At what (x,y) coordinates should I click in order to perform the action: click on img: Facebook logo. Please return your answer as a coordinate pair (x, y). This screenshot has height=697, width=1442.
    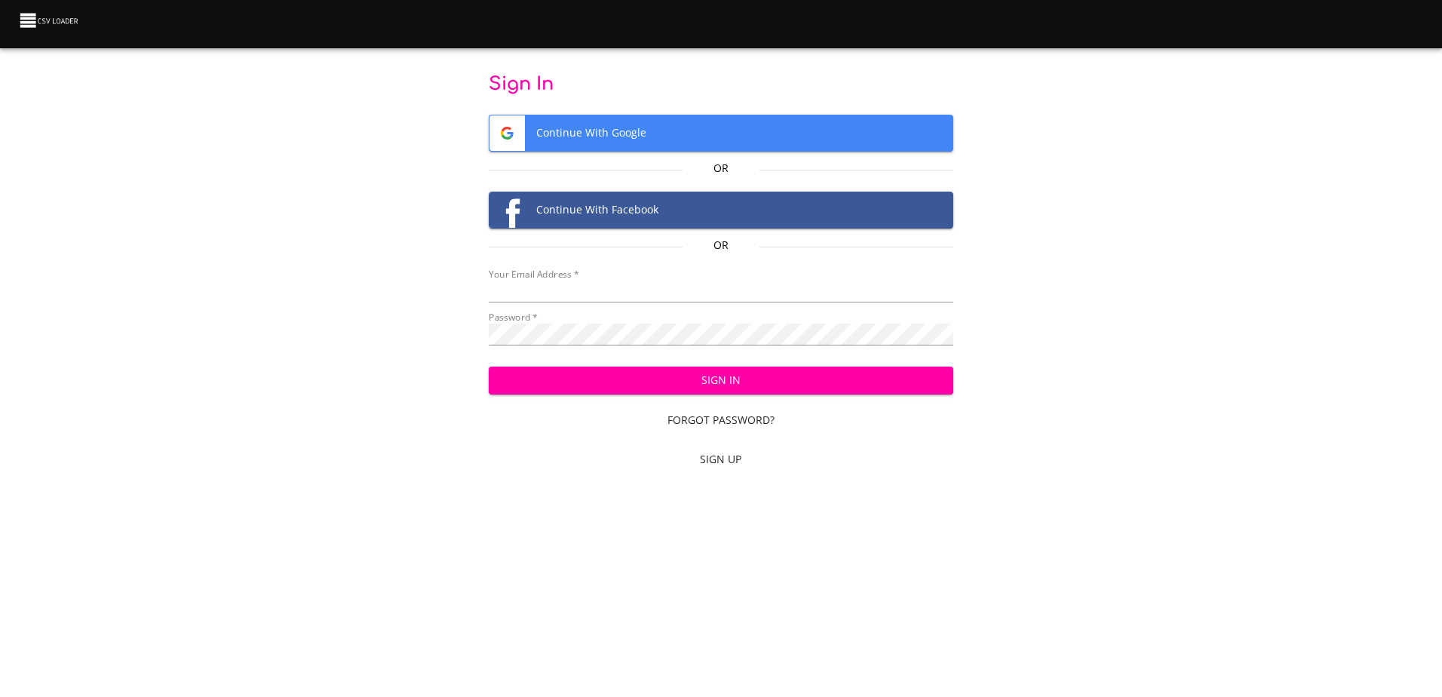
    Looking at the image, I should click on (507, 210).